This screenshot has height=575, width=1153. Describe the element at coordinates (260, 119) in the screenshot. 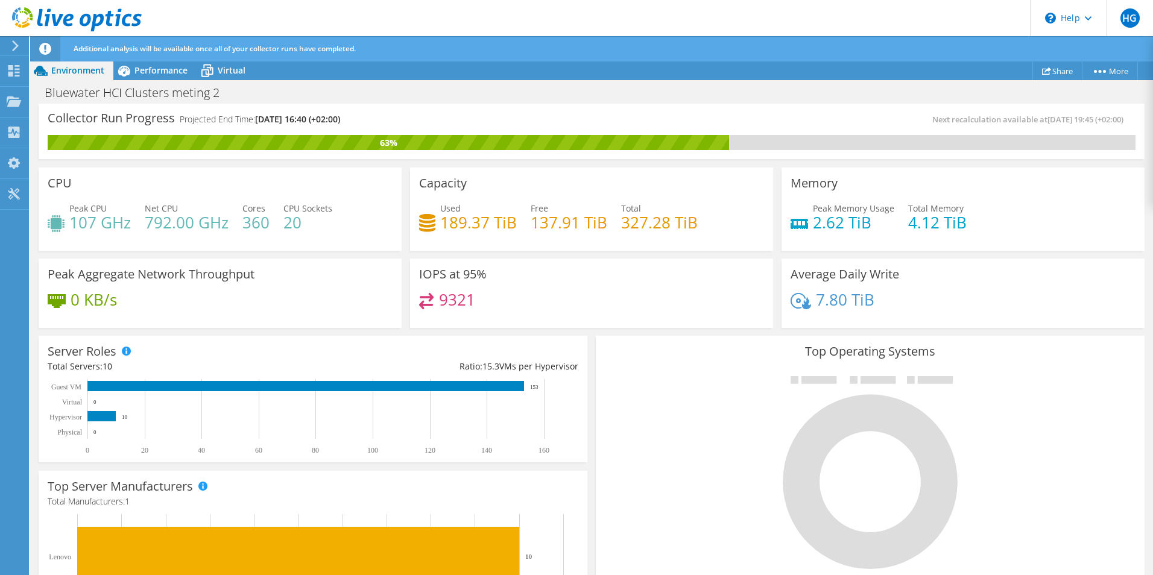

I see `h4: Projected End Time:` at that location.